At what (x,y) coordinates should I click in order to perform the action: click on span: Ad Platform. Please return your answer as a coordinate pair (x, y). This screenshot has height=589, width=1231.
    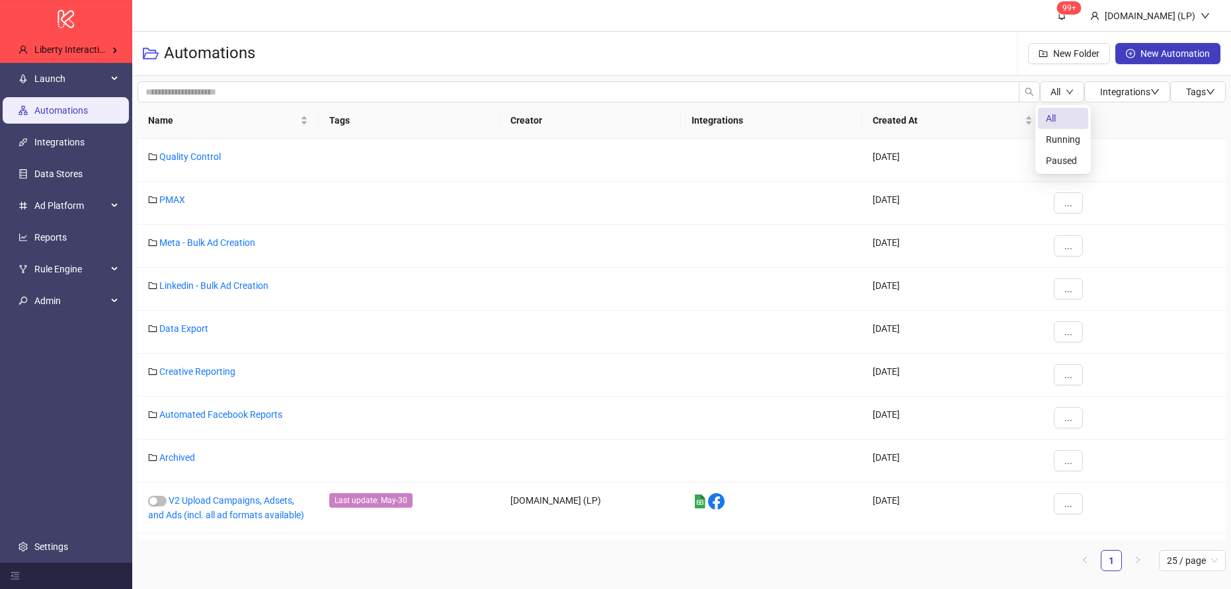
    Looking at the image, I should click on (71, 206).